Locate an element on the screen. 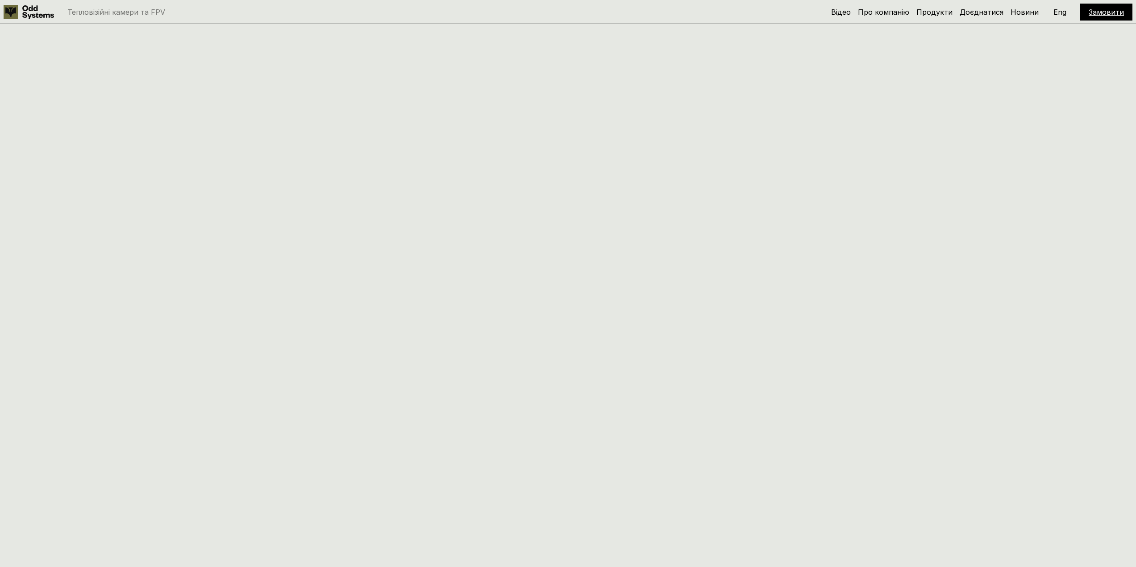 The width and height of the screenshot is (1136, 567). p: Eng is located at coordinates (1059, 12).